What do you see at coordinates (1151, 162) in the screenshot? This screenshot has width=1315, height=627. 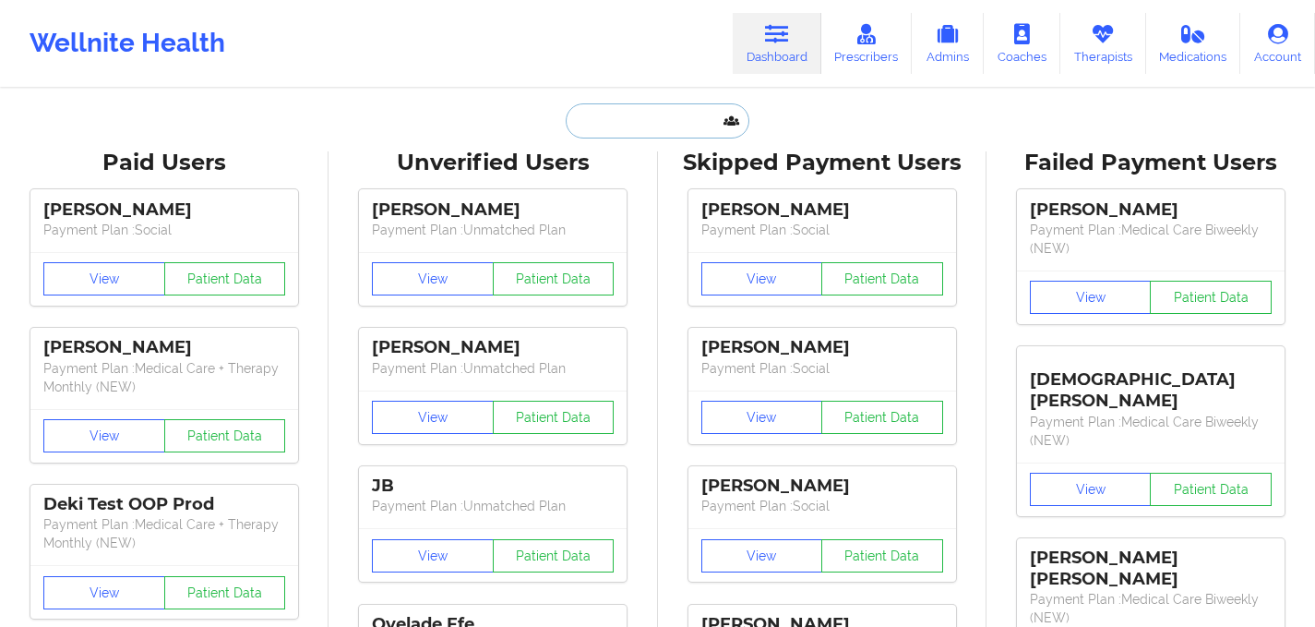 I see `div: Failed Payment Users` at bounding box center [1151, 162].